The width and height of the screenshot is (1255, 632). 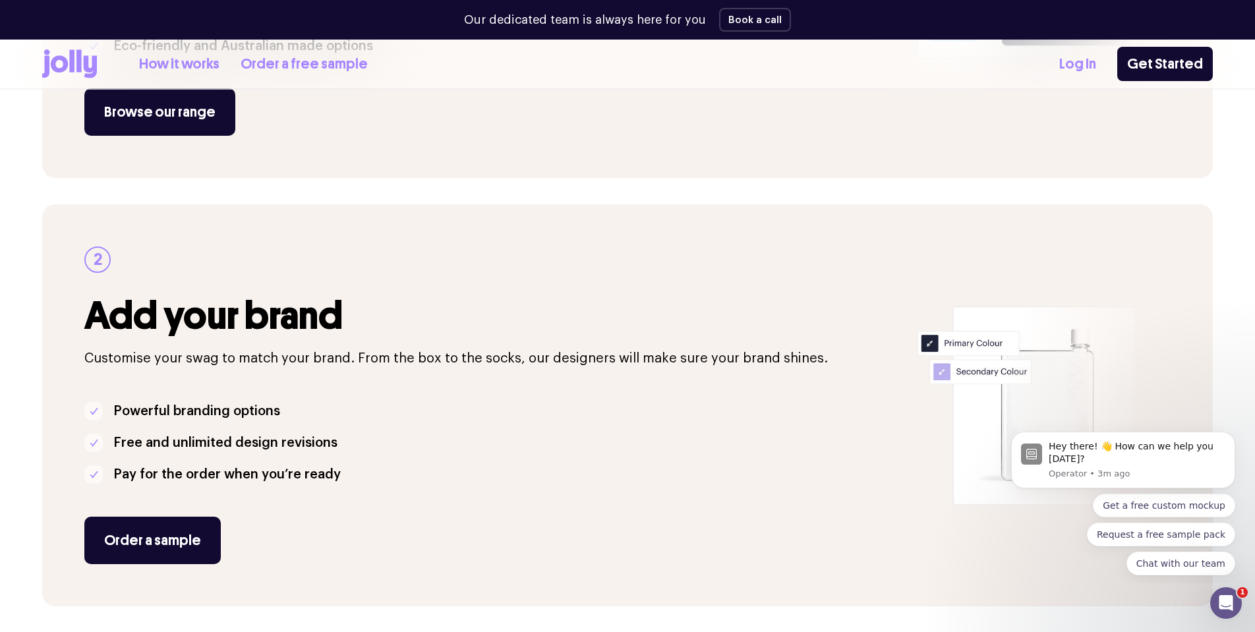 I want to click on div: Message content, so click(x=146, y=32).